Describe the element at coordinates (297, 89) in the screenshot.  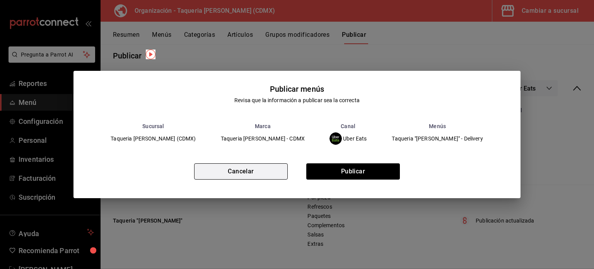
I see `div: Publicar menús` at that location.